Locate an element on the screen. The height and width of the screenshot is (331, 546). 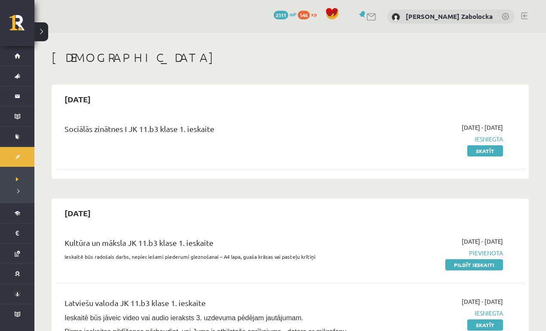
a: 2311 mP is located at coordinates (285, 14).